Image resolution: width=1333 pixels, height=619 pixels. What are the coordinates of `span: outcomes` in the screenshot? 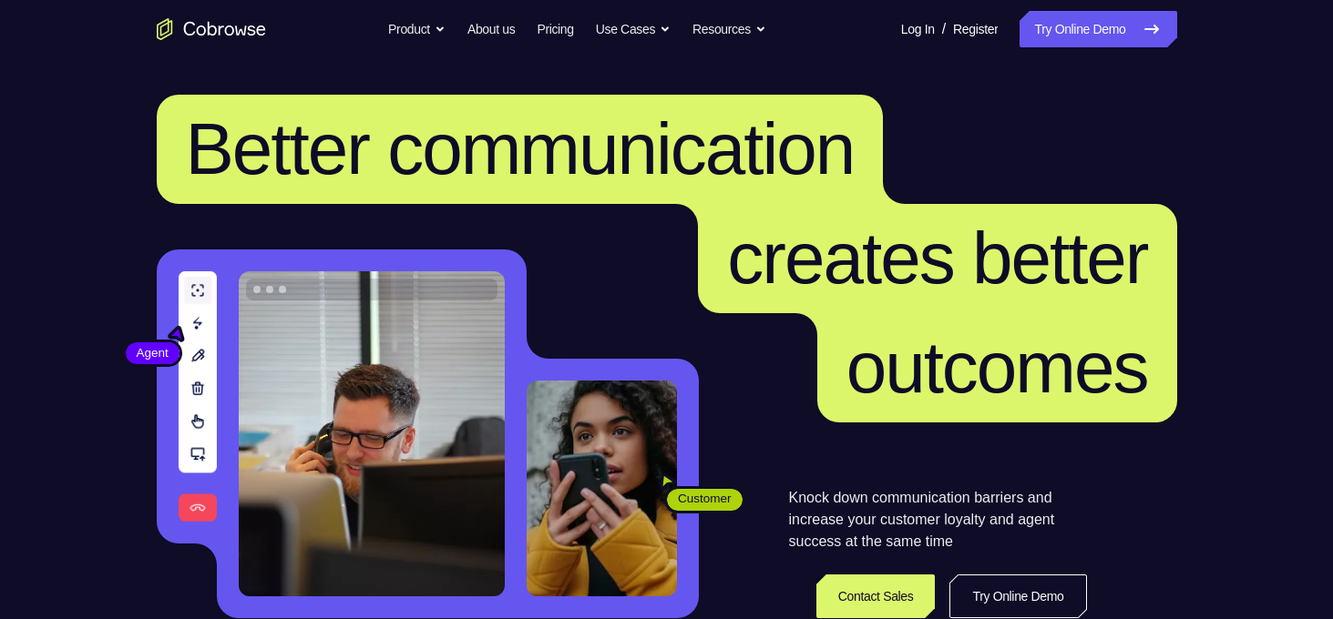 It's located at (996, 367).